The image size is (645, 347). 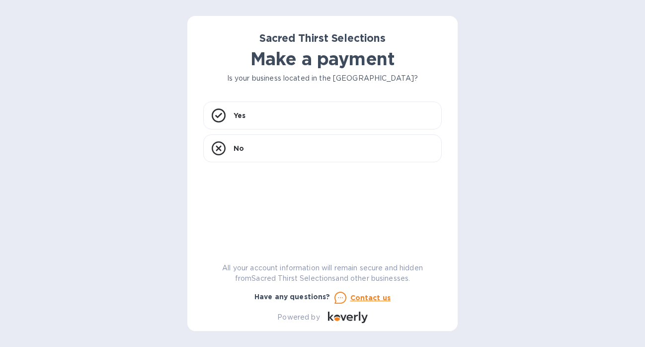 What do you see at coordinates (292, 296) in the screenshot?
I see `b: Have any questions?` at bounding box center [292, 296].